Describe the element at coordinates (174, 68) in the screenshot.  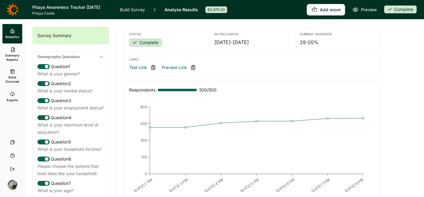
I see `a: Preview Link` at that location.